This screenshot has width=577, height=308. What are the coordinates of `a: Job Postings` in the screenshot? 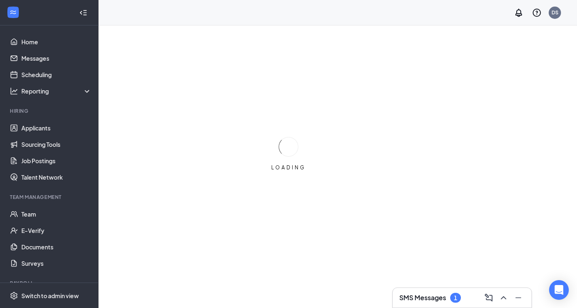 It's located at (56, 161).